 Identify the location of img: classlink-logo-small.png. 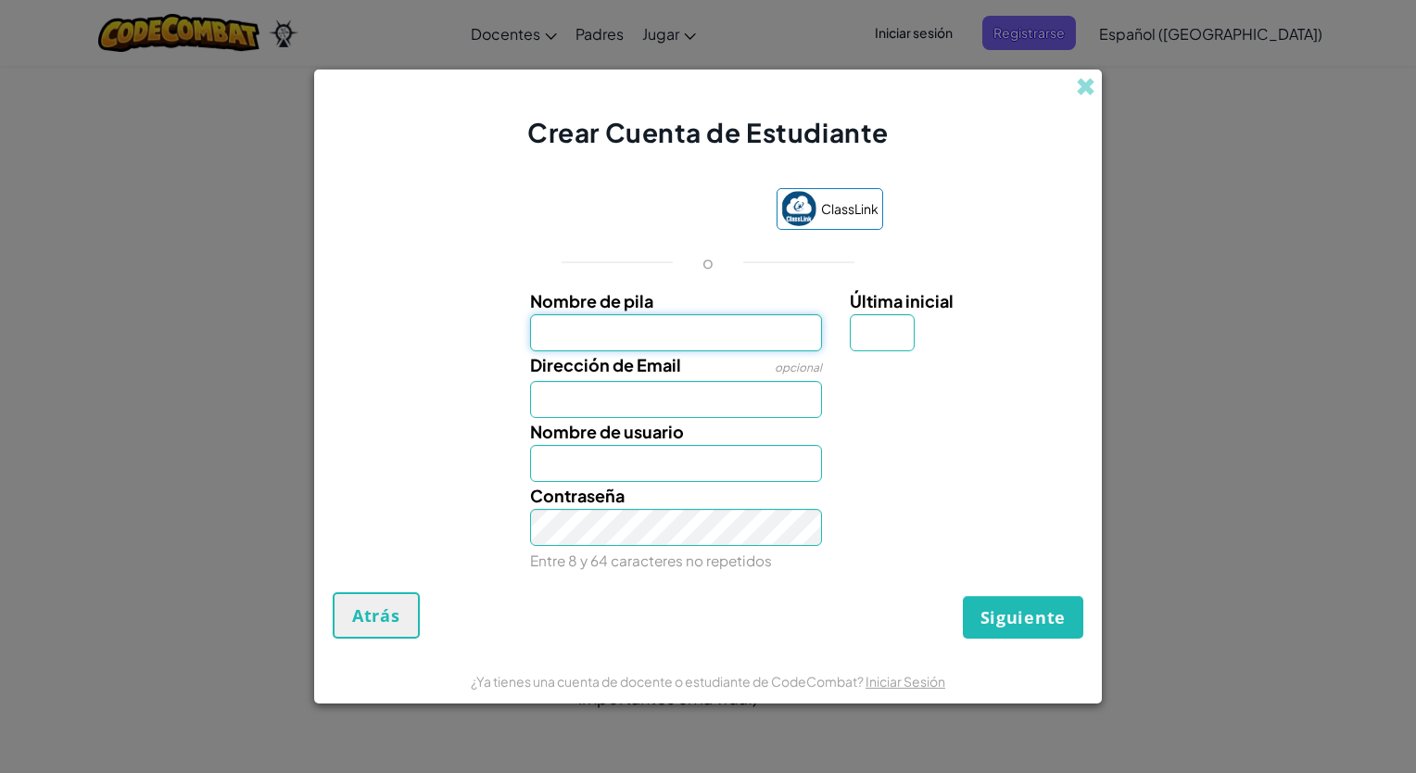
(799, 209).